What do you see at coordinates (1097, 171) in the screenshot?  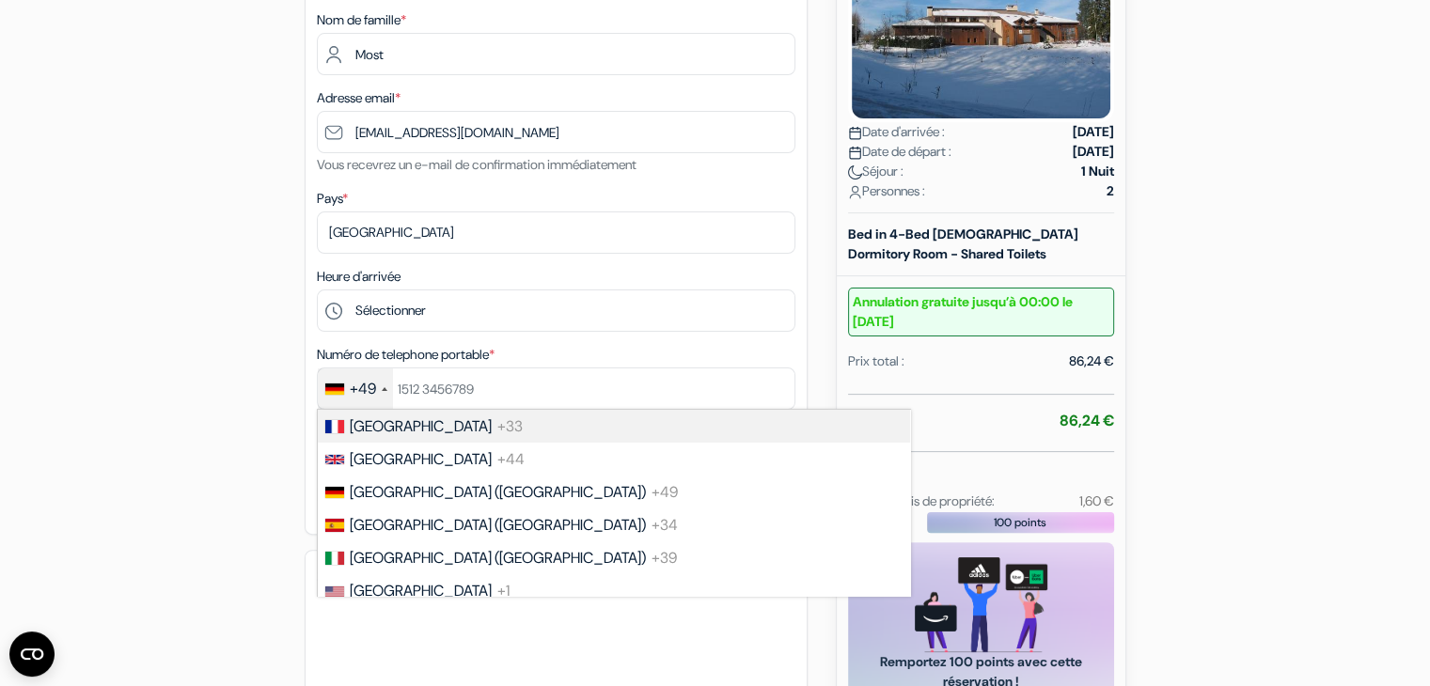 I see `strong: 1 Nuit` at bounding box center [1097, 171].